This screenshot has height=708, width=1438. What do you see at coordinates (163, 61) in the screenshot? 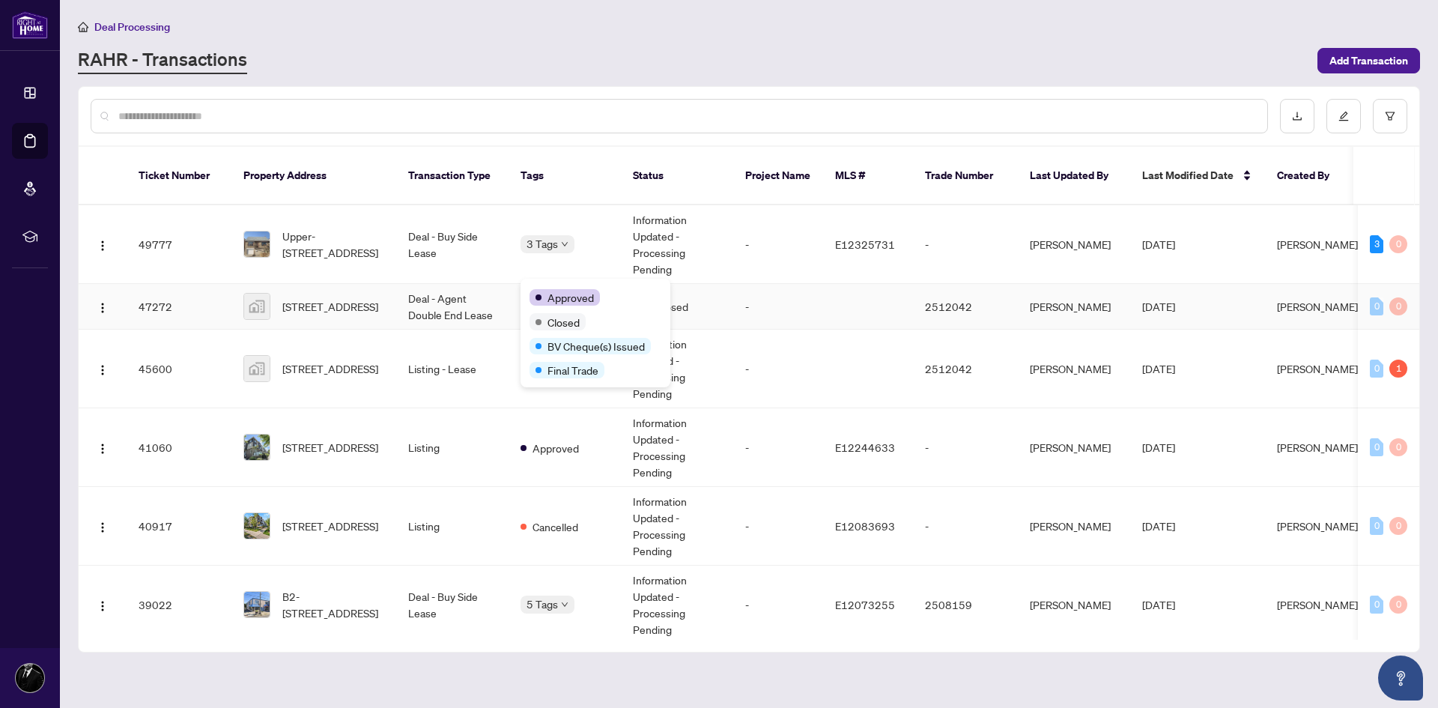
I see `a: RAHR - Transactions` at bounding box center [163, 61].